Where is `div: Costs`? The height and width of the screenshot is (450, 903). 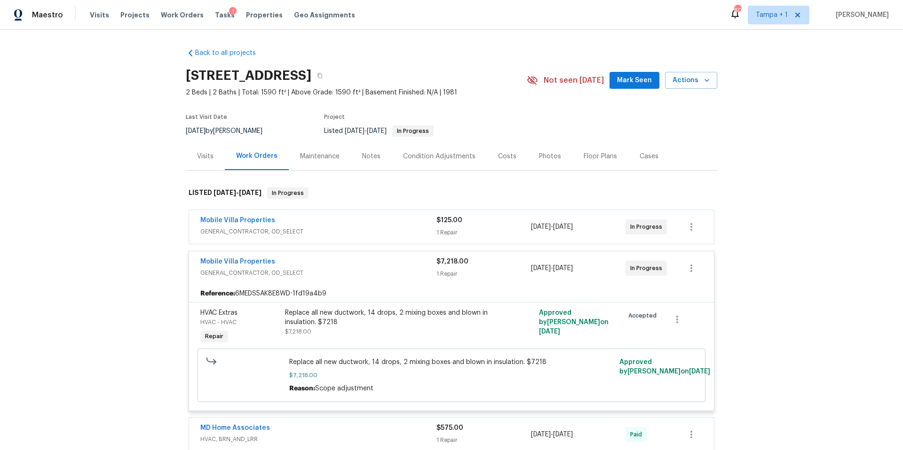 div: Costs is located at coordinates (507, 157).